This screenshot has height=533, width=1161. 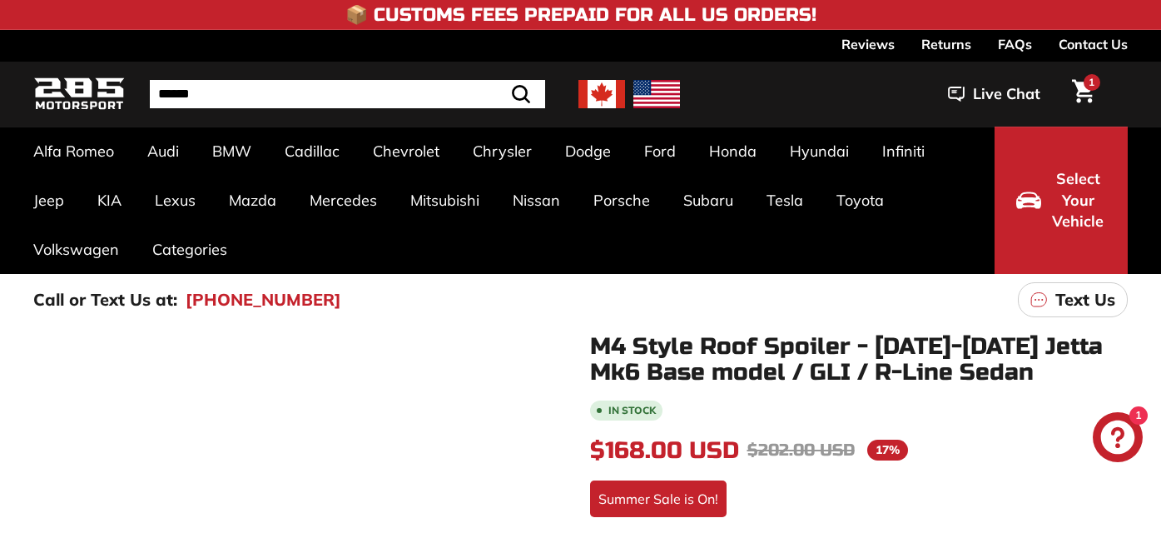 What do you see at coordinates (660, 151) in the screenshot?
I see `a: Ford` at bounding box center [660, 151].